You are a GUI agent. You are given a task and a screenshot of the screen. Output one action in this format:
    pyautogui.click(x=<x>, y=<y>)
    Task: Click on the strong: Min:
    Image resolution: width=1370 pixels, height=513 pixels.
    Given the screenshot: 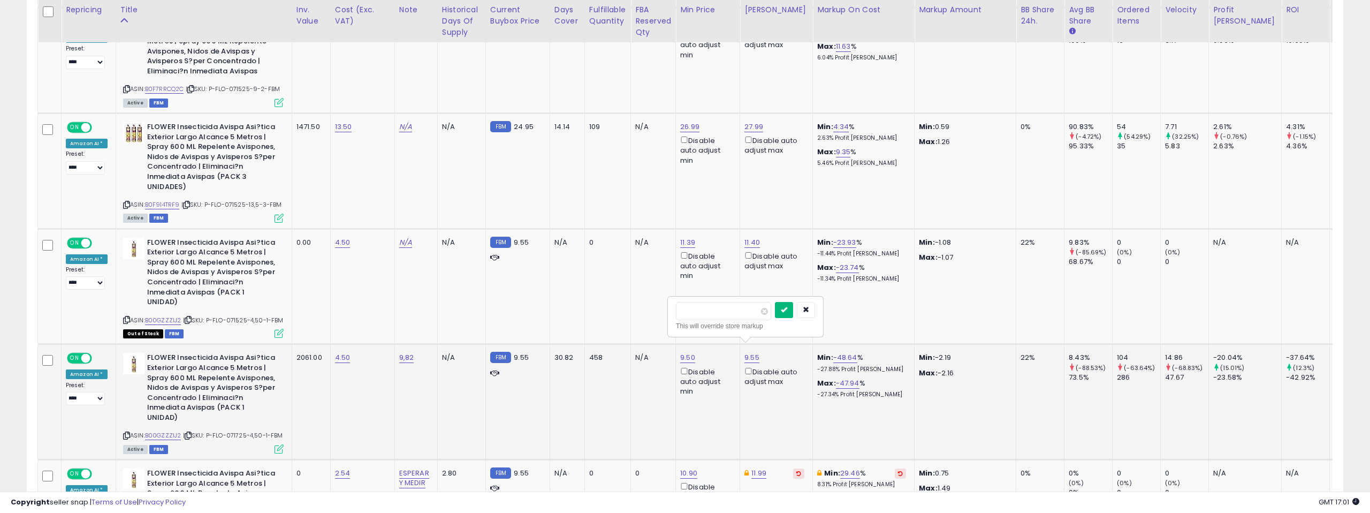 What is the action you would take?
    pyautogui.click(x=927, y=473)
    